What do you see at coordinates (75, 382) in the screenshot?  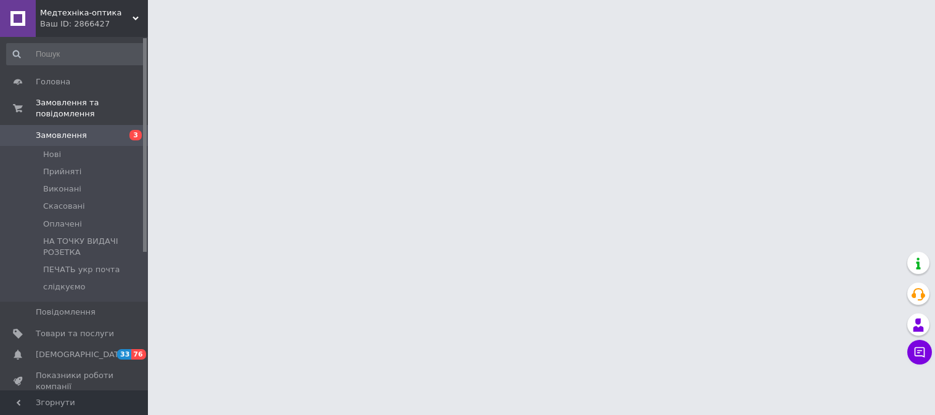 I see `span: Показники роботи компанії` at bounding box center [75, 382].